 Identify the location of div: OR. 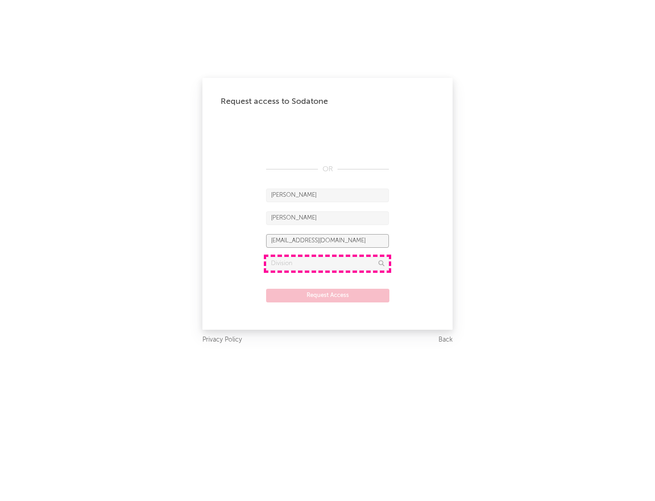
(328, 169).